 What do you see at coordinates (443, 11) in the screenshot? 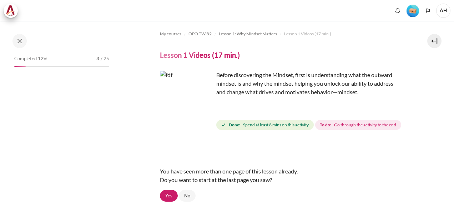
I see `span: AH` at bounding box center [443, 11].